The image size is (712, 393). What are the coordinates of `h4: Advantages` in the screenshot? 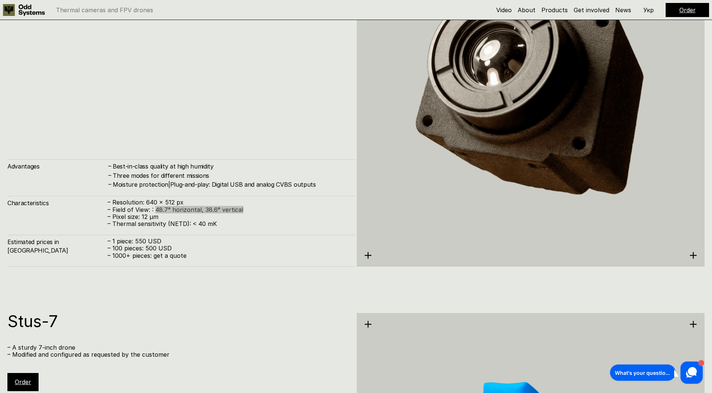 It's located at (57, 166).